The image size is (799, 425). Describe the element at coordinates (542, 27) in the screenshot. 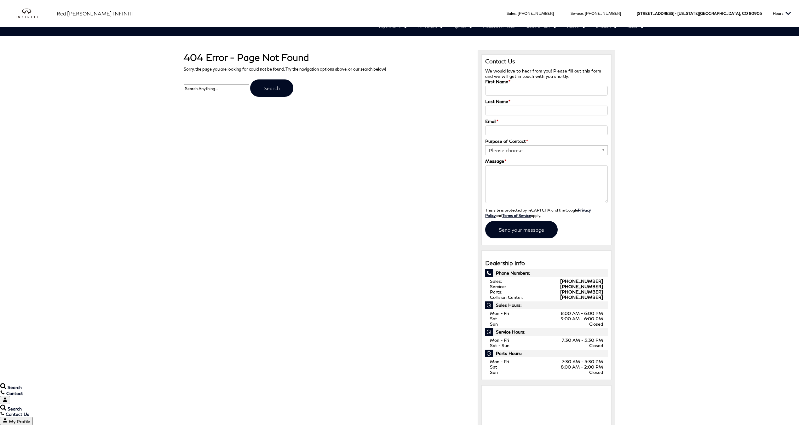

I see `a: Service & Parts` at that location.